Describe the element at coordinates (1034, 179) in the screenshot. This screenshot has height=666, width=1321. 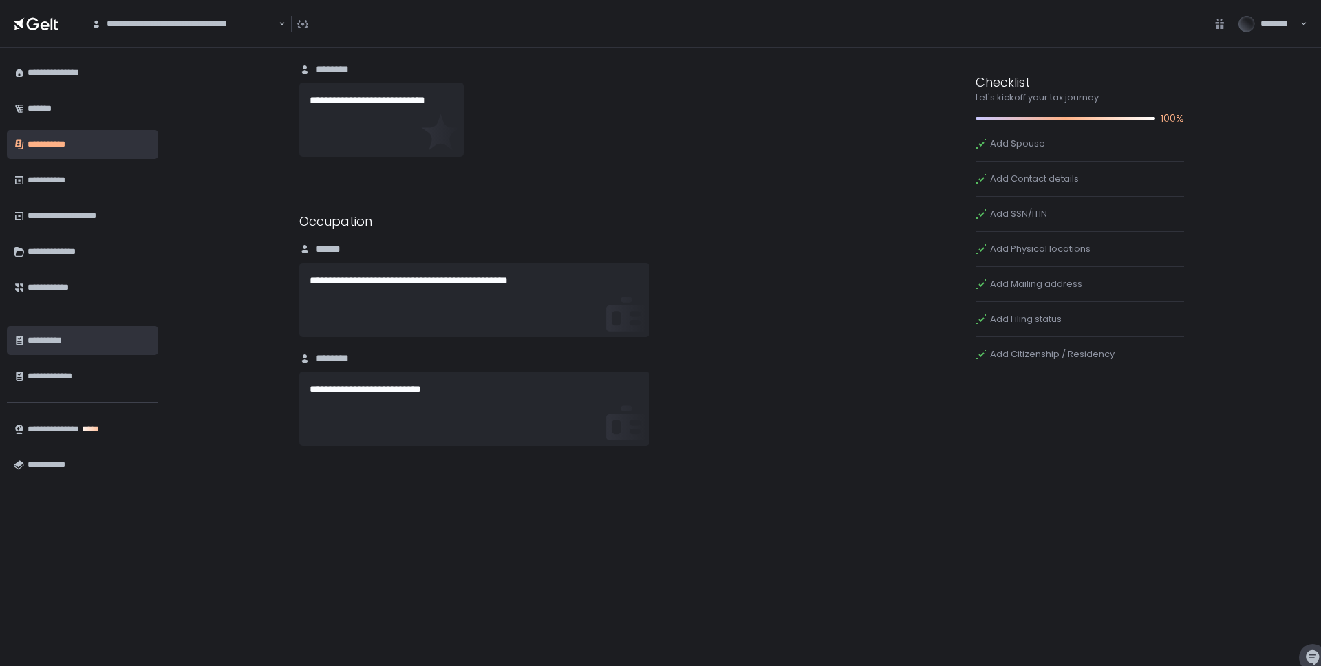
I see `span: Add Contact details` at that location.